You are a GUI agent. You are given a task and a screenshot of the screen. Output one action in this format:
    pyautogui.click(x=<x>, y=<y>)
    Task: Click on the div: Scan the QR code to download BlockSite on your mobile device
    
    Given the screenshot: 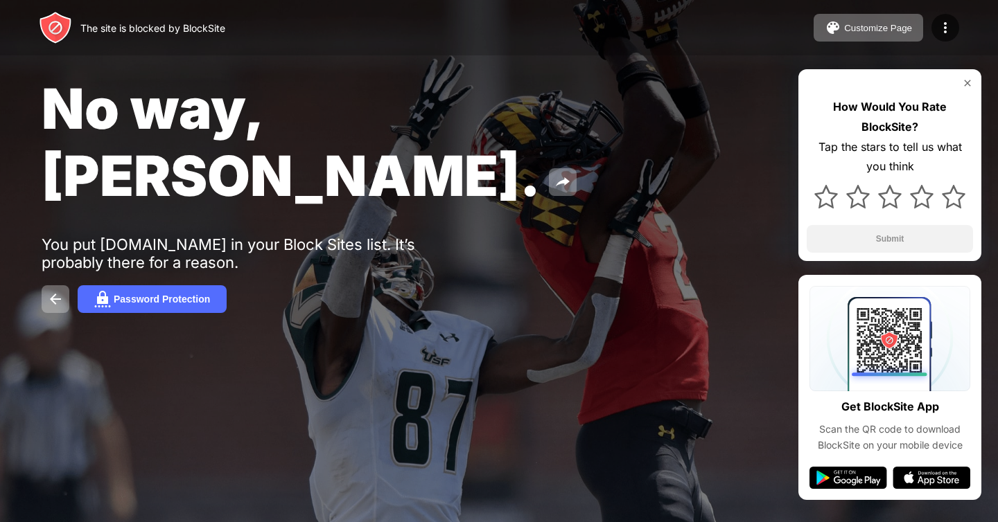 What is the action you would take?
    pyautogui.click(x=890, y=437)
    